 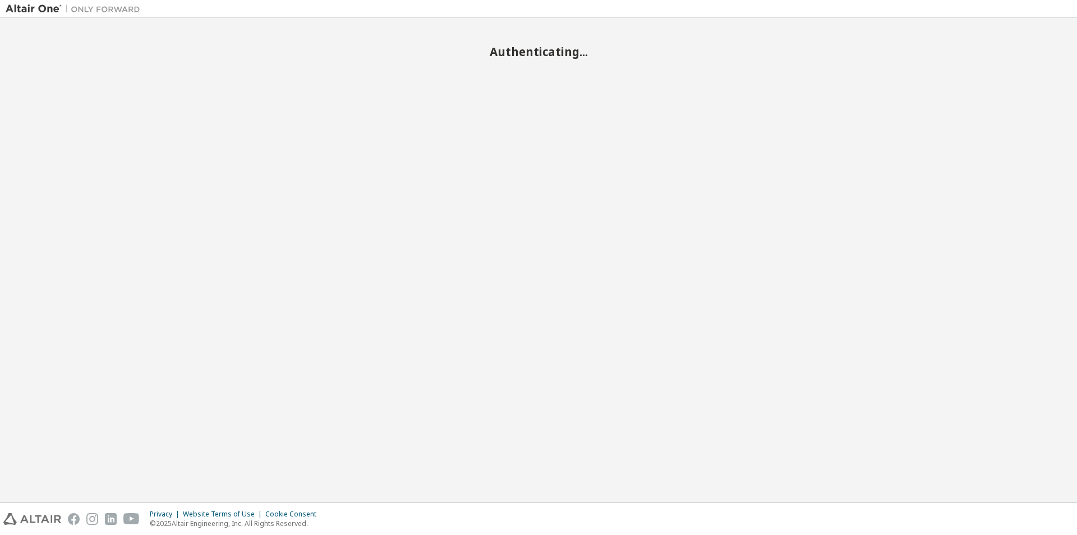 What do you see at coordinates (236, 523) in the screenshot?
I see `p: © 2025 Altair Engineering, Inc. All Rights Reserved.` at bounding box center [236, 523].